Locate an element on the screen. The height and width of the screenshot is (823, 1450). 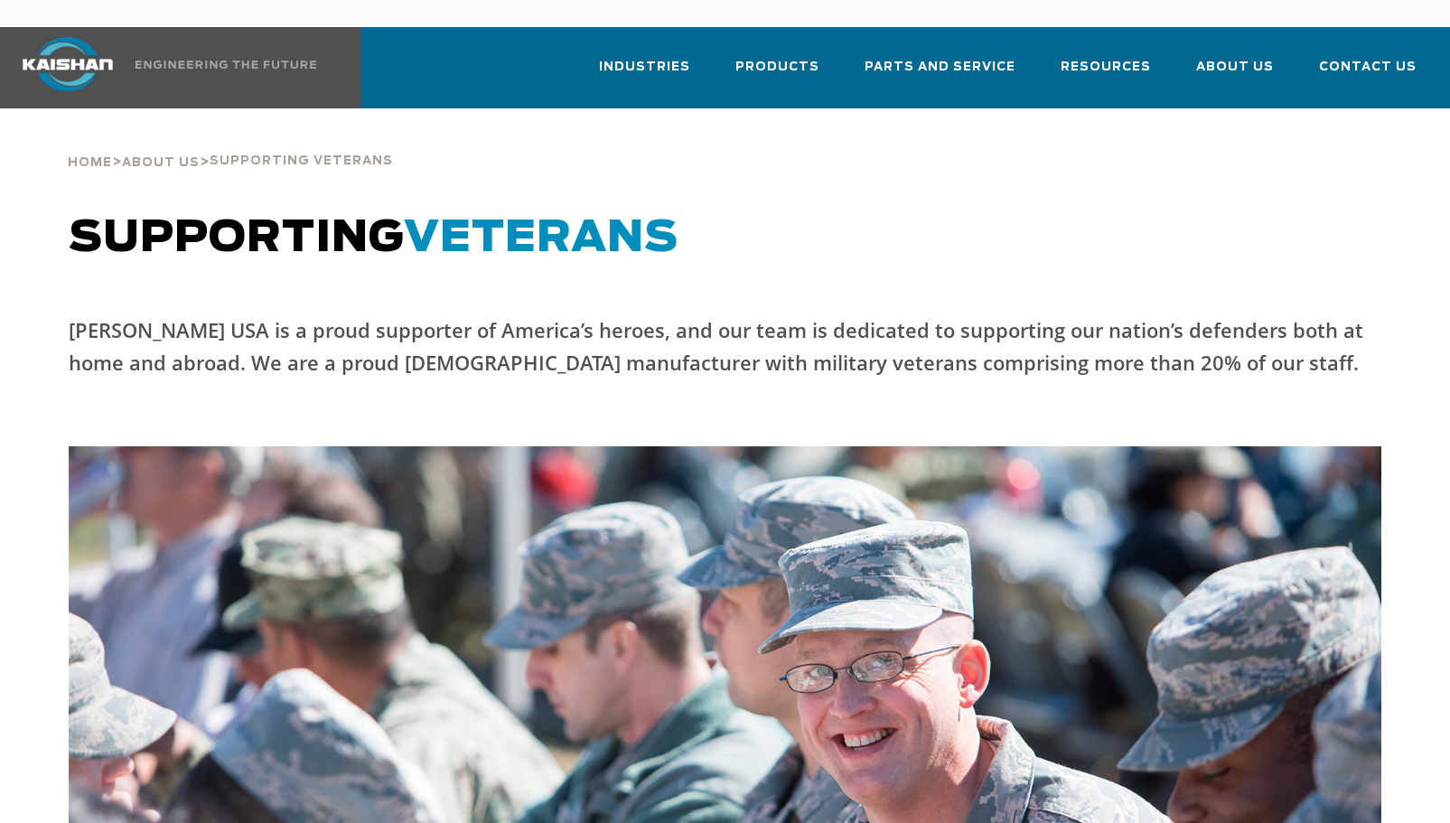
a: Industries is located at coordinates (644, 74).